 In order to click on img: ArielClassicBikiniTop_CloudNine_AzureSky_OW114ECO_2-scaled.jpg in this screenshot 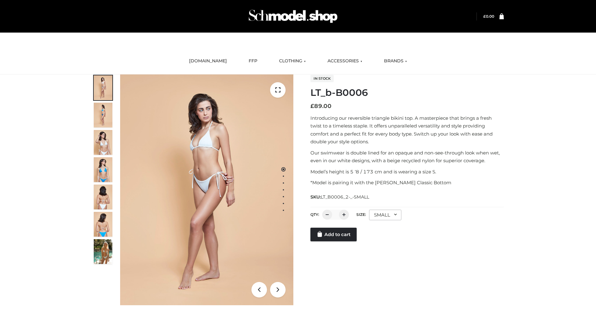, I will do `click(103, 115)`.